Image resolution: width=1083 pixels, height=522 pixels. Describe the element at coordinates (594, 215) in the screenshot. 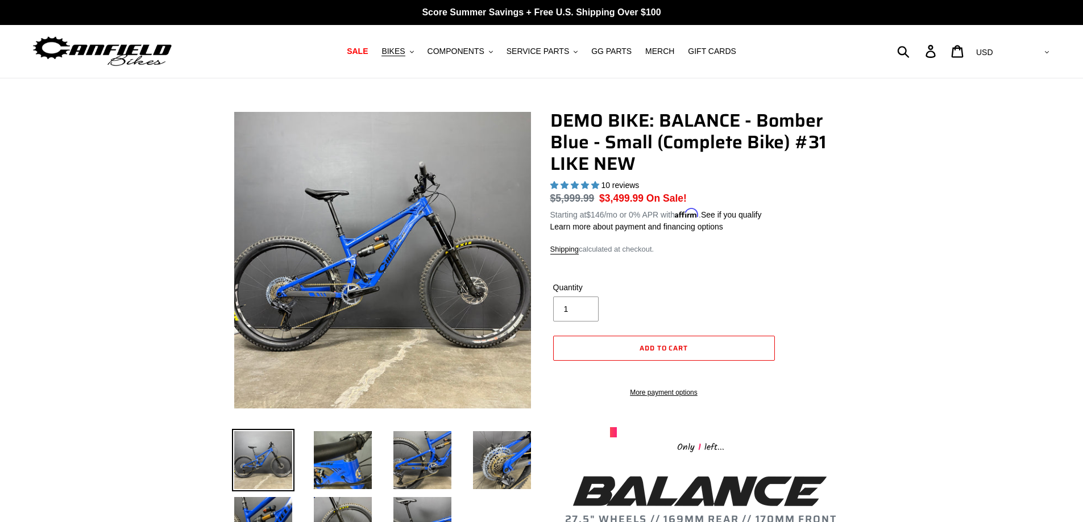

I see `span: $146` at that location.